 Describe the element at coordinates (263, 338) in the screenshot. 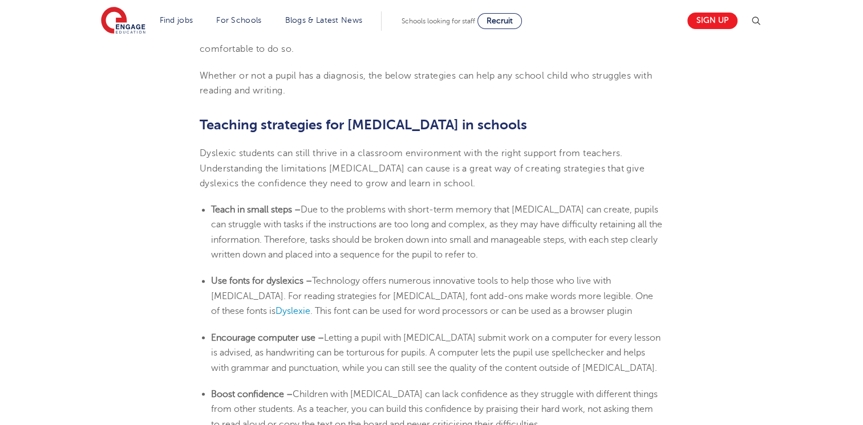

I see `b: Encourage computer use` at that location.